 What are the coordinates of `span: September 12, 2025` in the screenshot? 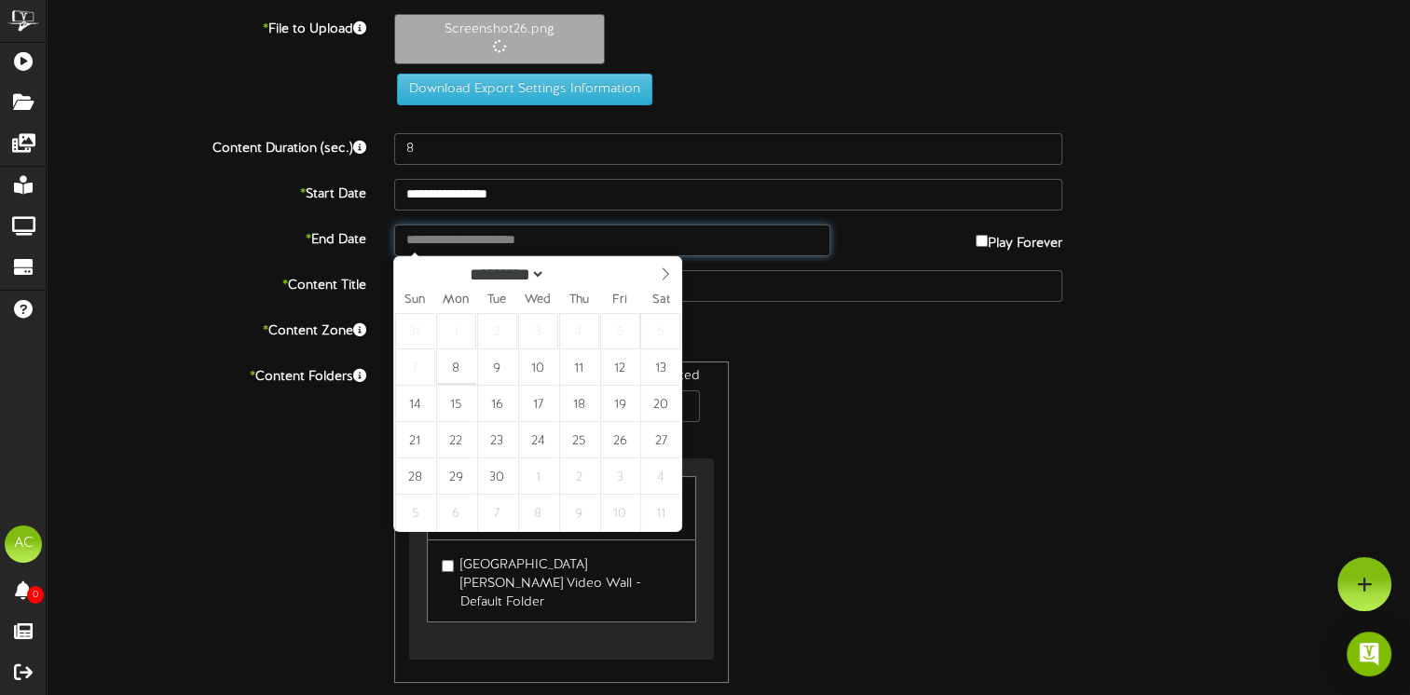 It's located at (620, 367).